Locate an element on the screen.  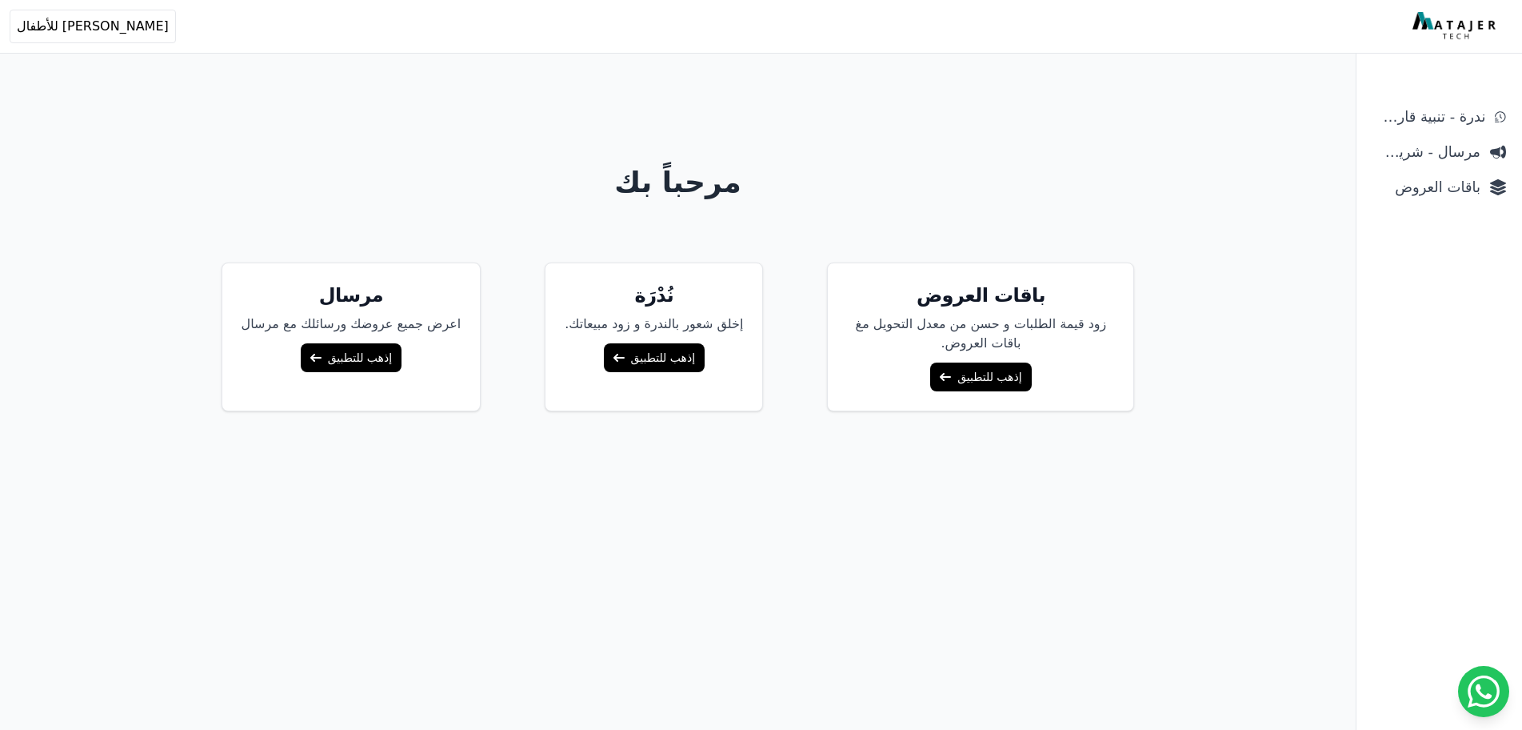
p: اعرض جميع عروضك ورسائلك مع مرسال is located at coordinates (351, 324).